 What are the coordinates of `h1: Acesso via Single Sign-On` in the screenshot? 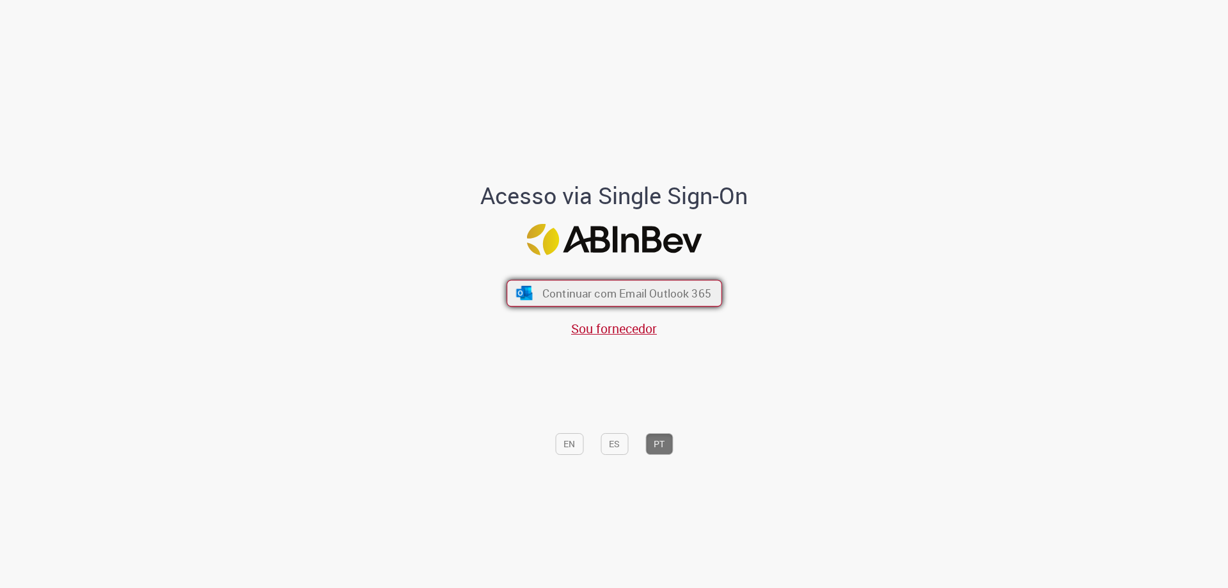 It's located at (614, 196).